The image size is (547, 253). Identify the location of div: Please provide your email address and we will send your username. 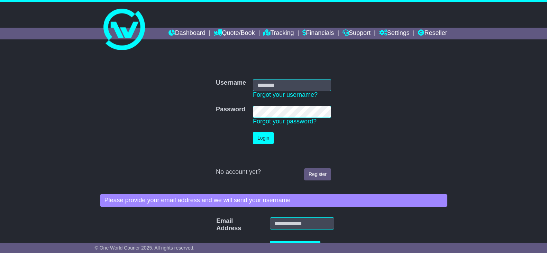
(273, 200).